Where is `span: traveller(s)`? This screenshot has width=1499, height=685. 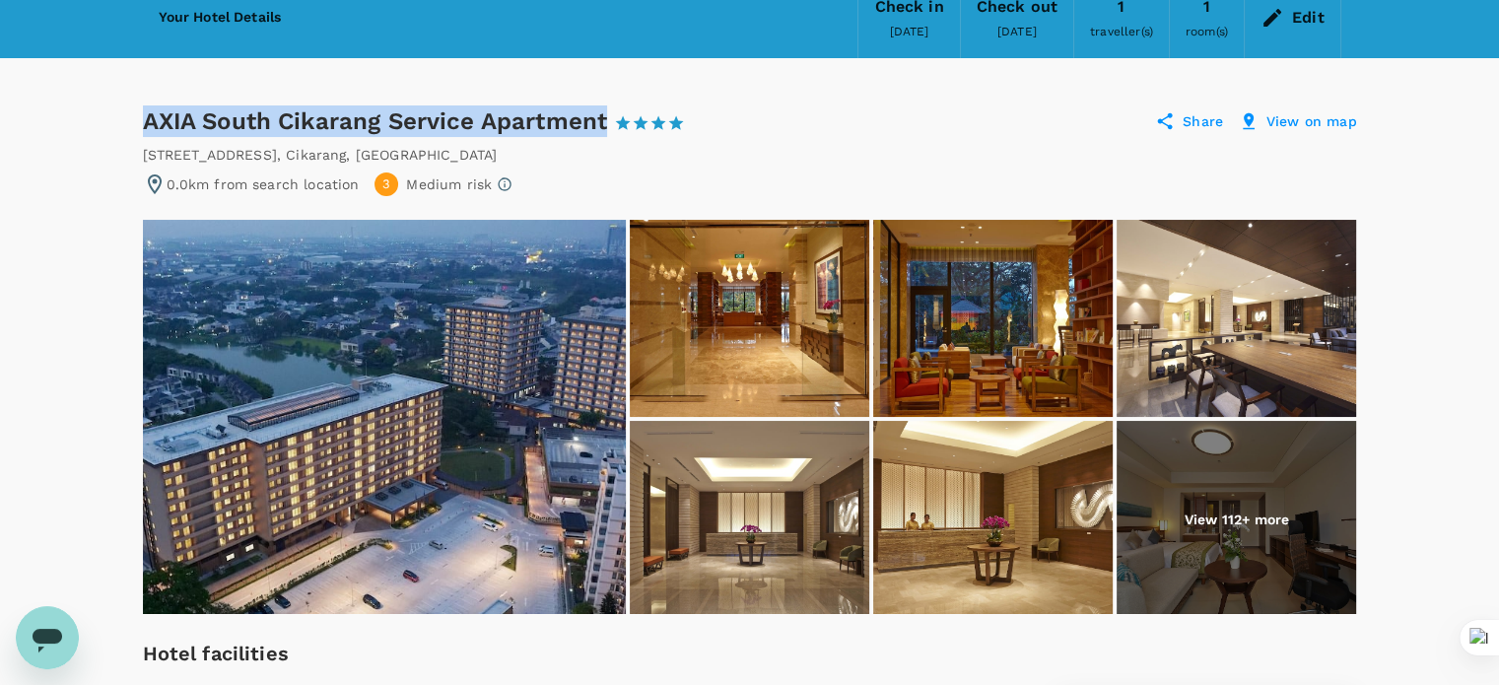 span: traveller(s) is located at coordinates (1121, 32).